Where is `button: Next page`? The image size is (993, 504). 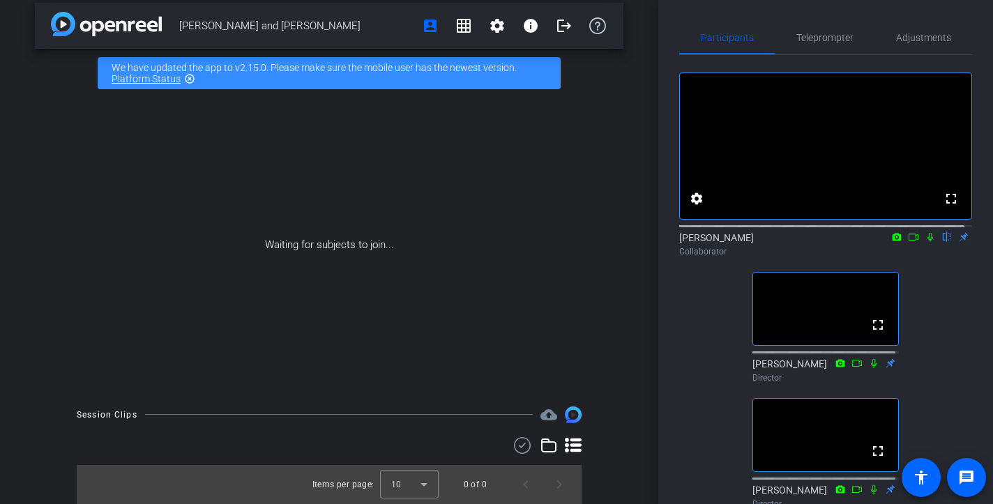
button: Next page is located at coordinates (559, 484).